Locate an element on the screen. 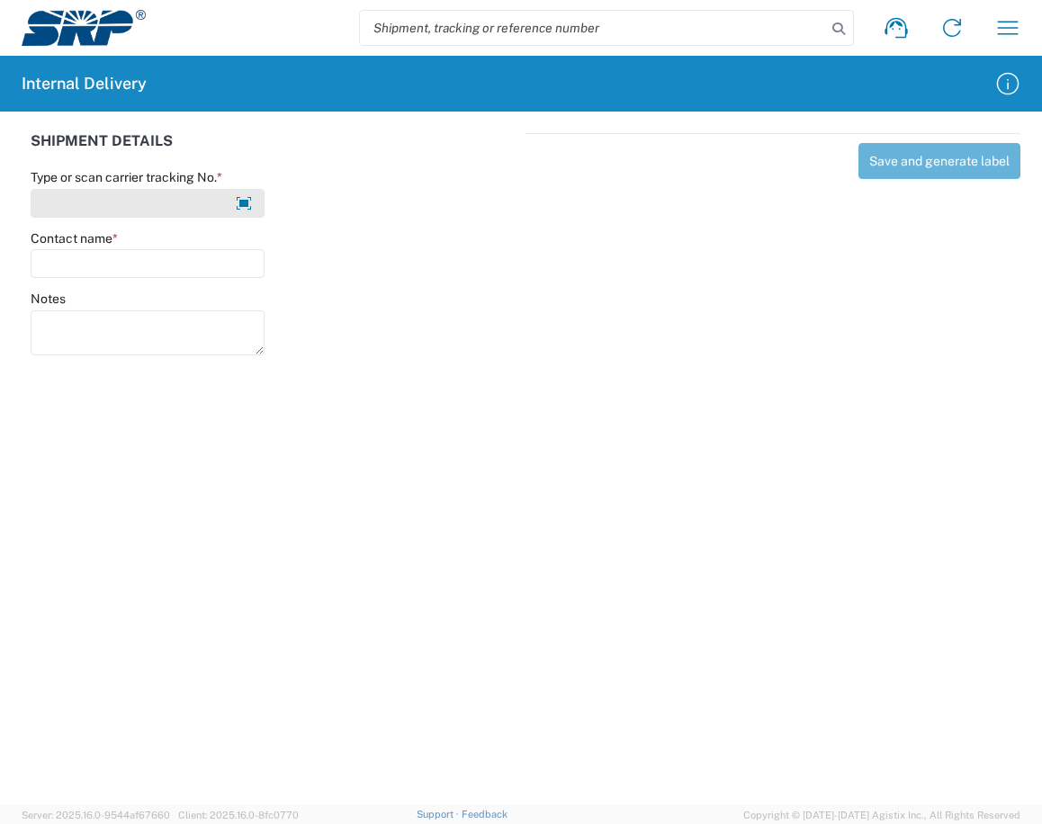 The width and height of the screenshot is (1042, 824). span: Server: 2025.16.0-9544af67660 is located at coordinates (95, 815).